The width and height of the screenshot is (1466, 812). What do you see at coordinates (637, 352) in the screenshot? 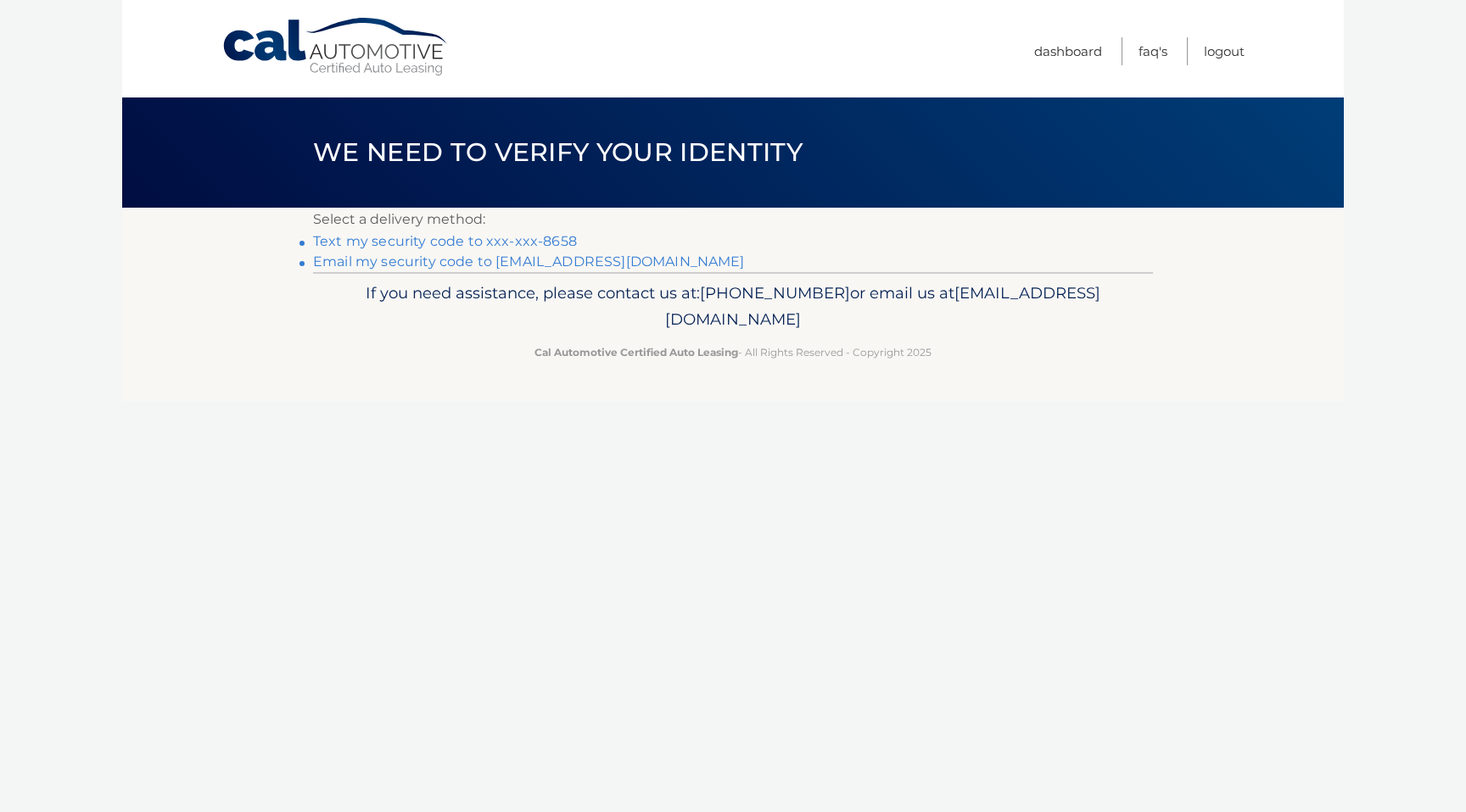
I see `strong: Cal Automotive Certified Auto Leasing` at bounding box center [637, 352].